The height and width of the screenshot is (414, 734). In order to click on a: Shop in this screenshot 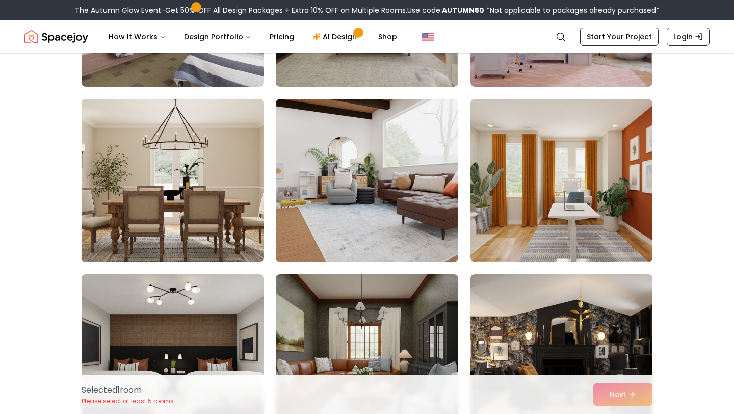, I will do `click(388, 37)`.